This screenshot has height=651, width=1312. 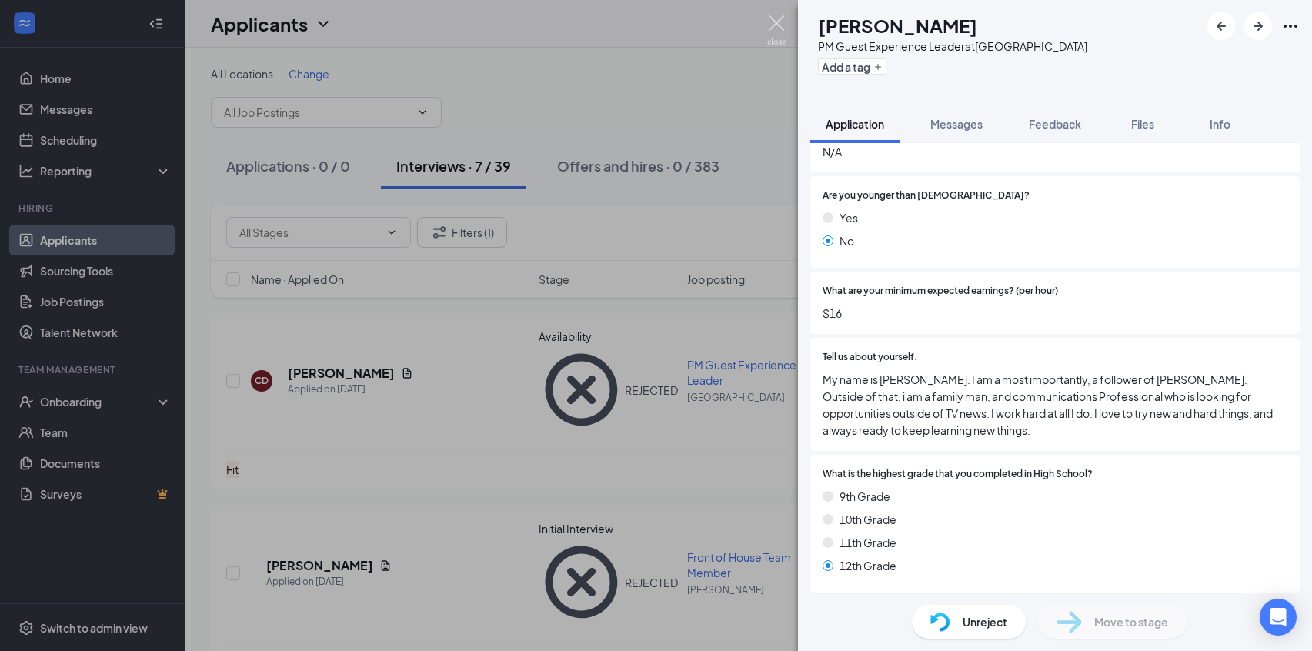 What do you see at coordinates (1291, 26) in the screenshot?
I see `svg: Ellipses` at bounding box center [1291, 26].